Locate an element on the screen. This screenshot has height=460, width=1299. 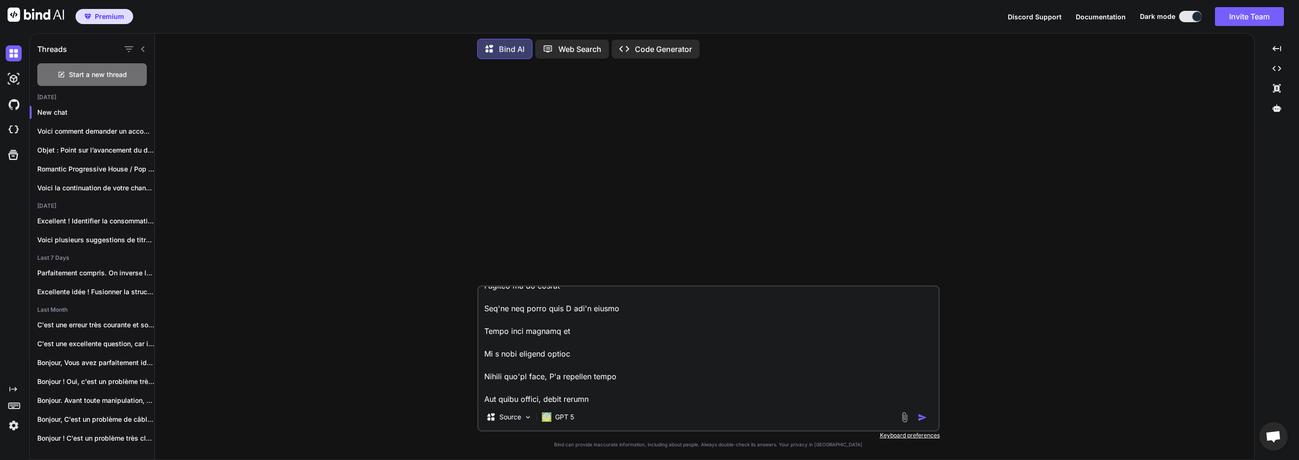
p: Bonjour. Avant toute manipulation, coupez le courant... is located at coordinates (96, 400).